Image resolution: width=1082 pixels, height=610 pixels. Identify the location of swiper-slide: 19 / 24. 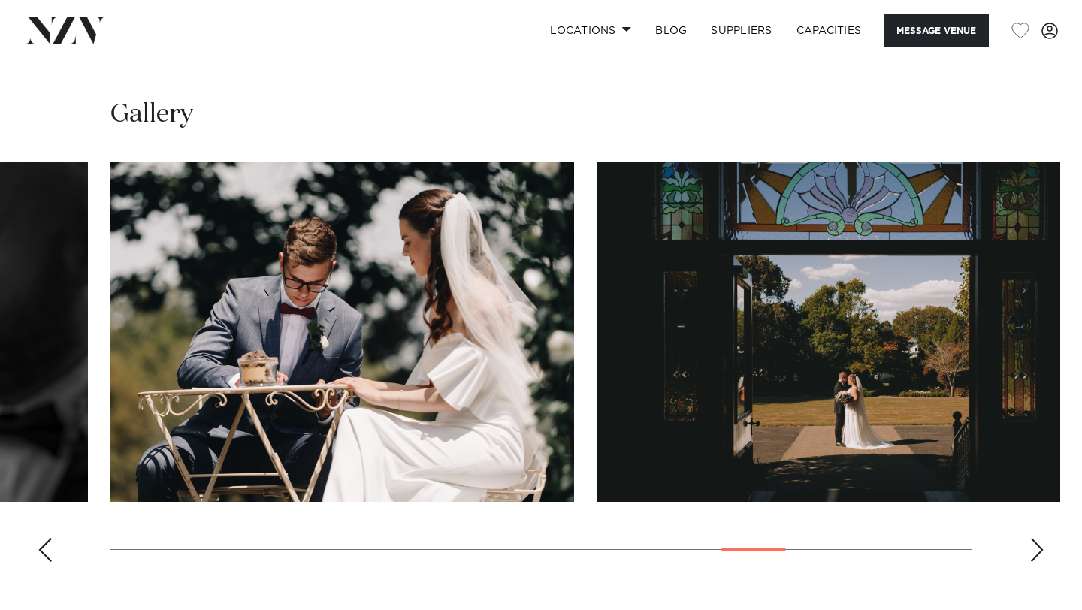
(828, 331).